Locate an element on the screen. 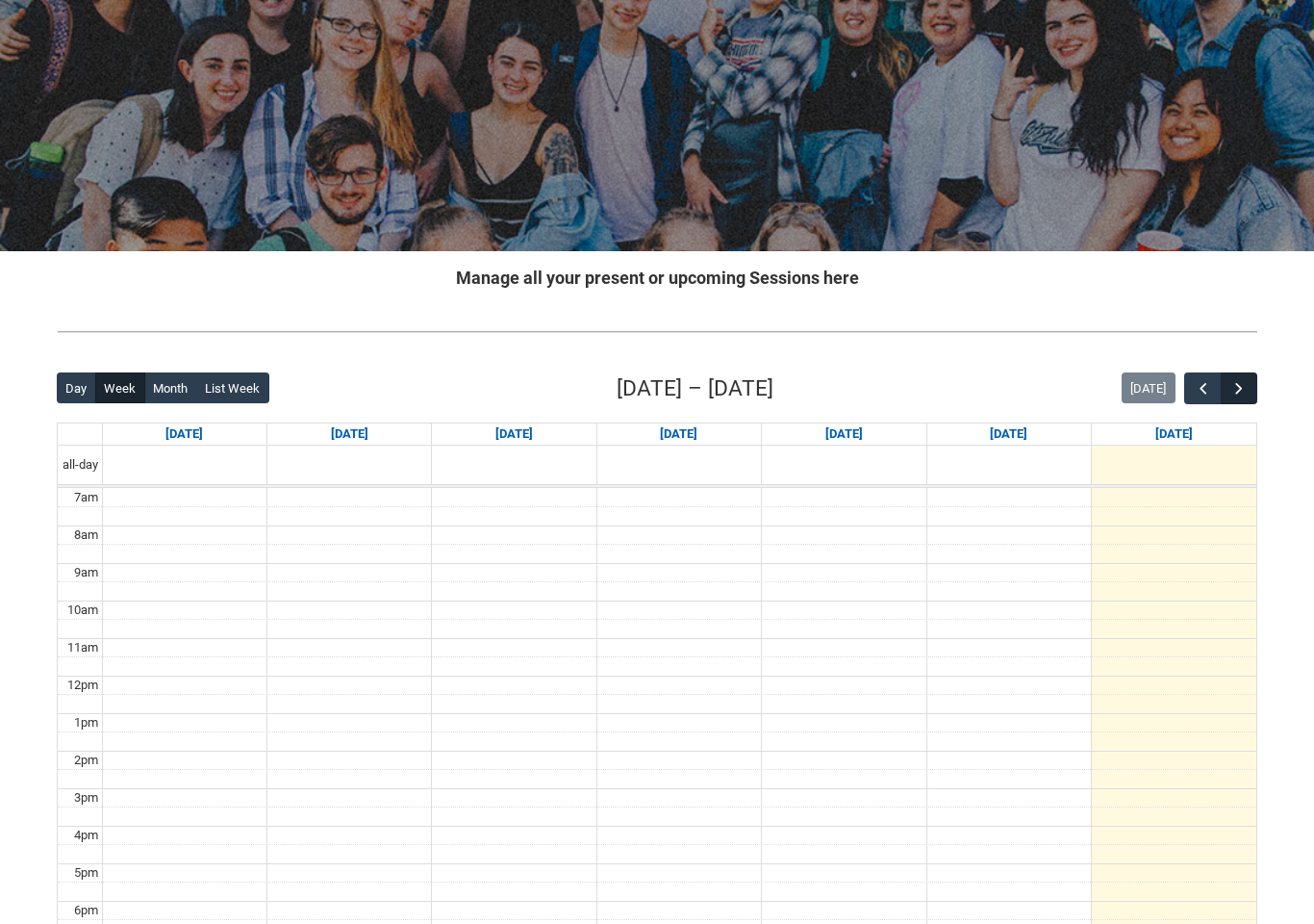 Image resolution: width=1314 pixels, height=924 pixels. a: Go to September 1, 2025 is located at coordinates (349, 434).